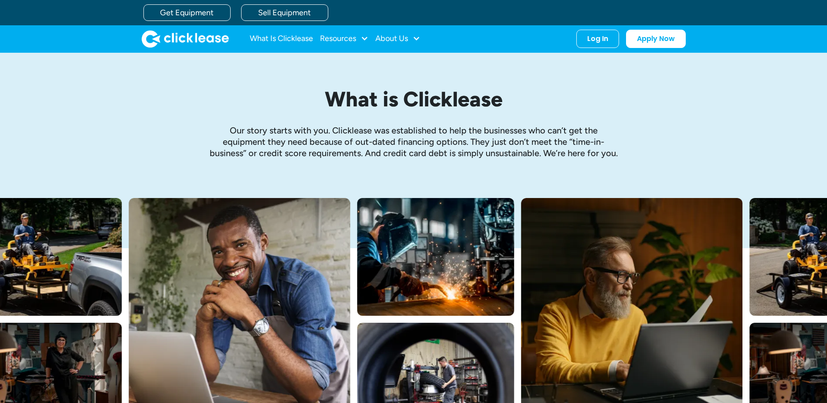  I want to click on img: Clicklease logo, so click(185, 39).